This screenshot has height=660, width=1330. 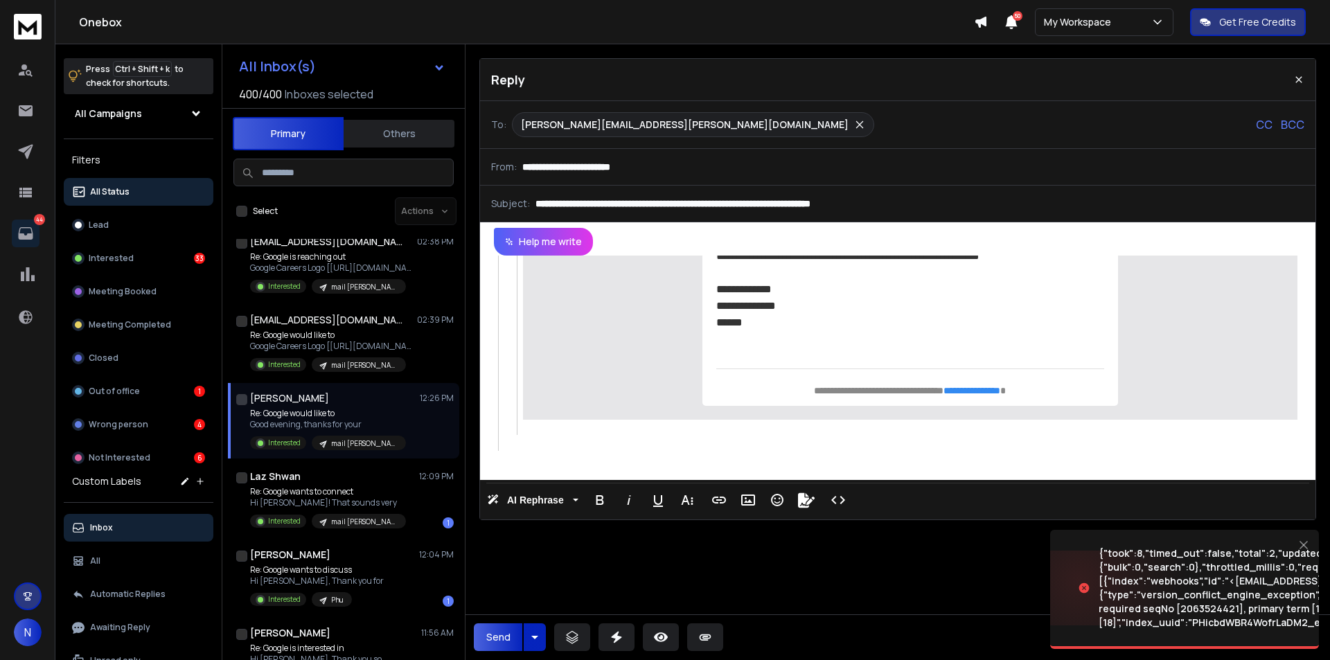 I want to click on img: image, so click(x=1120, y=588).